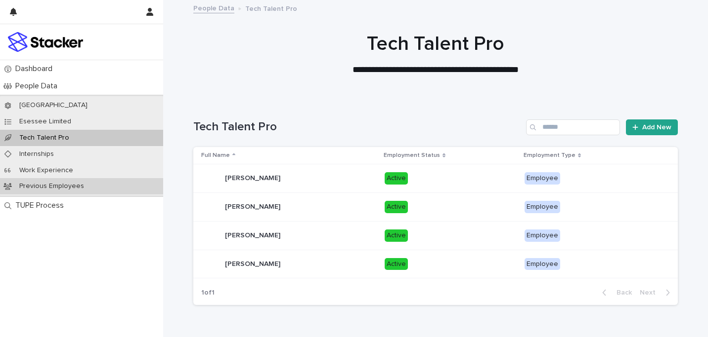 The image size is (708, 337). What do you see at coordinates (36, 69) in the screenshot?
I see `p: Dashboard` at bounding box center [36, 69].